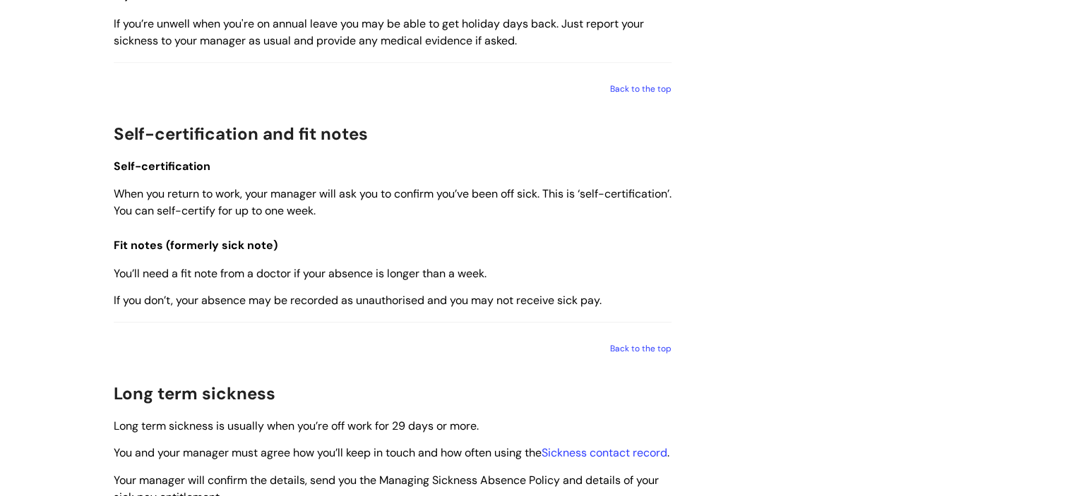  I want to click on span: If you’re unwell when you're on annual leave you may be able to get holiday days back. Just repor..., so click(378, 32).